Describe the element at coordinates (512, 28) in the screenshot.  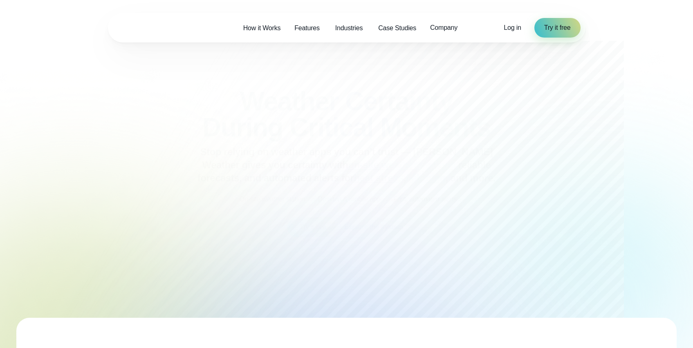
I see `a: Log in` at that location.